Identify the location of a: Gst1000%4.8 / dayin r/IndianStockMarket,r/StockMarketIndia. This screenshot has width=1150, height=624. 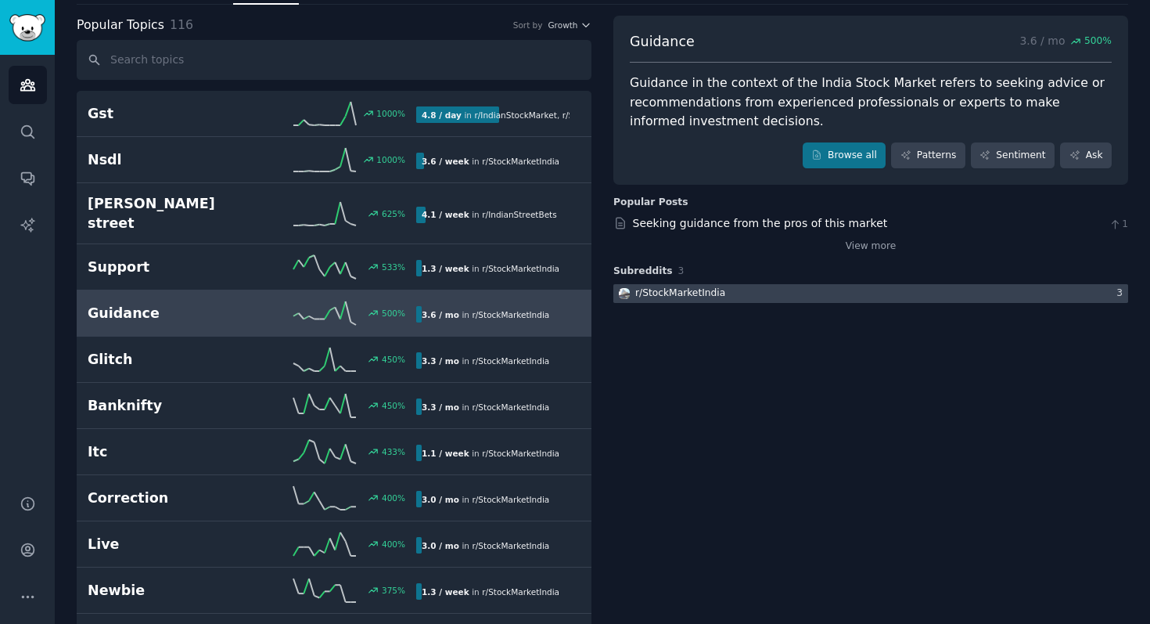
(334, 113).